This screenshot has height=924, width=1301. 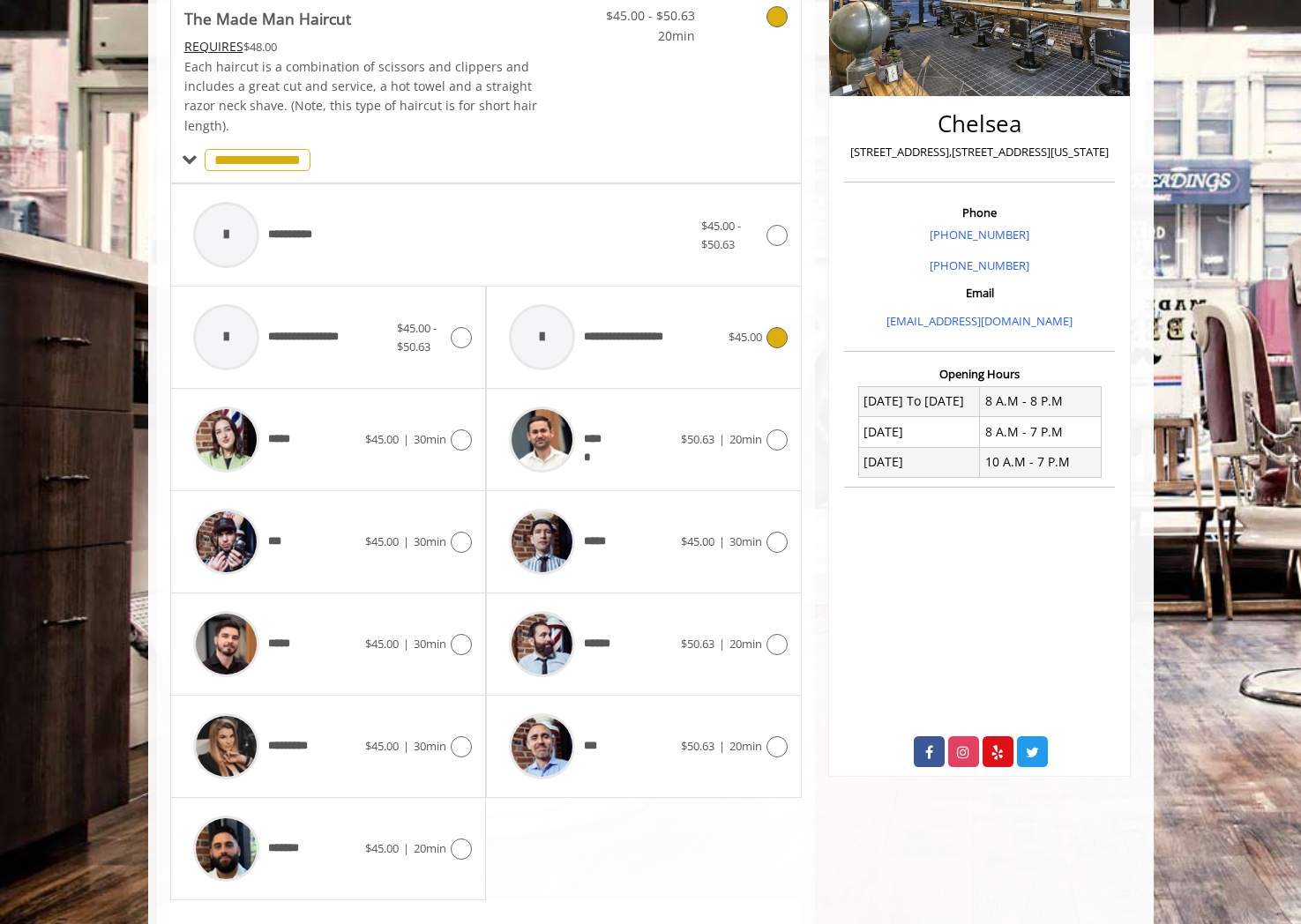 I want to click on h3: Email, so click(x=979, y=293).